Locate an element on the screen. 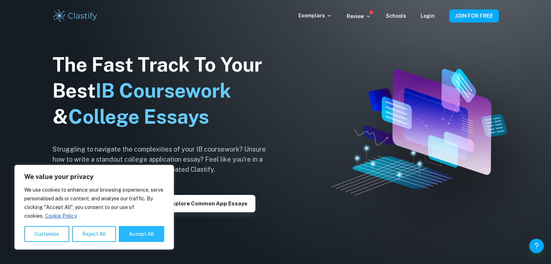 This screenshot has height=264, width=551. a: Login is located at coordinates (427, 16).